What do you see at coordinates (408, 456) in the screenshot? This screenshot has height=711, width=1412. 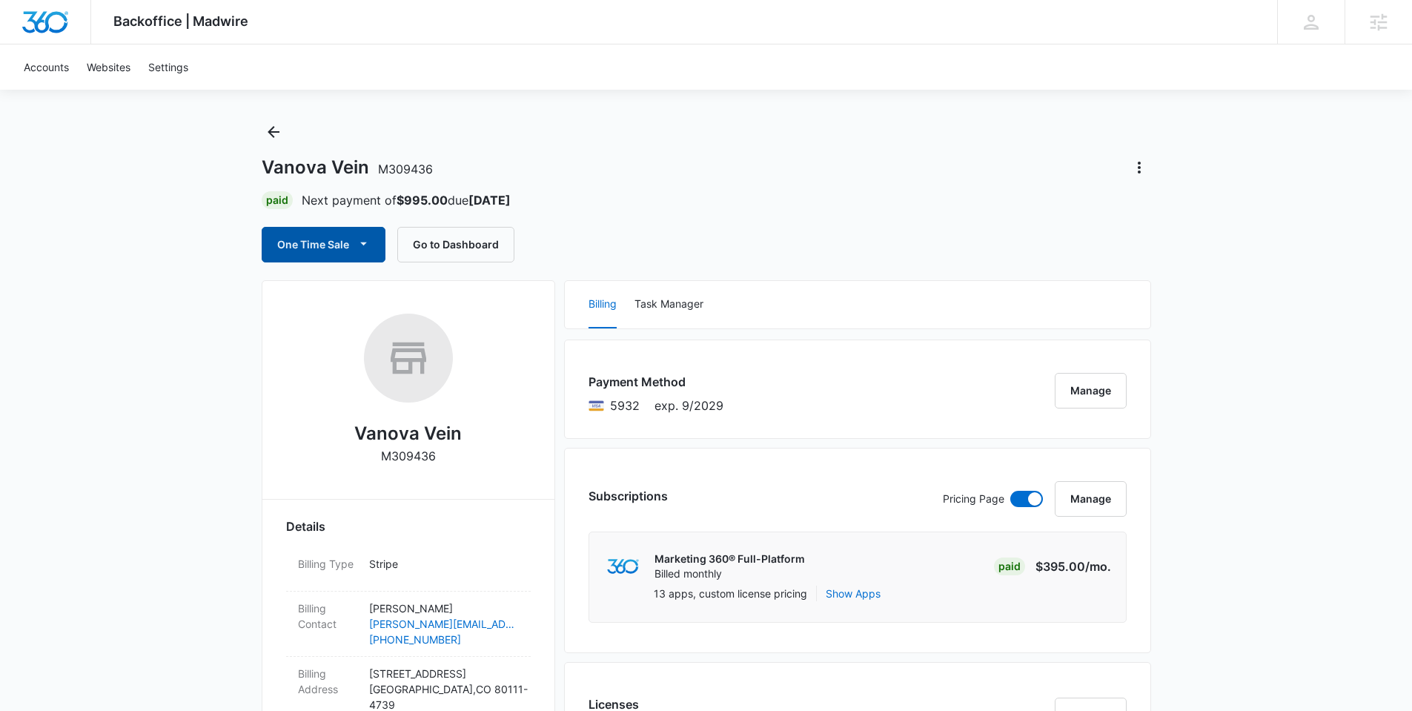 I see `p: M309436` at bounding box center [408, 456].